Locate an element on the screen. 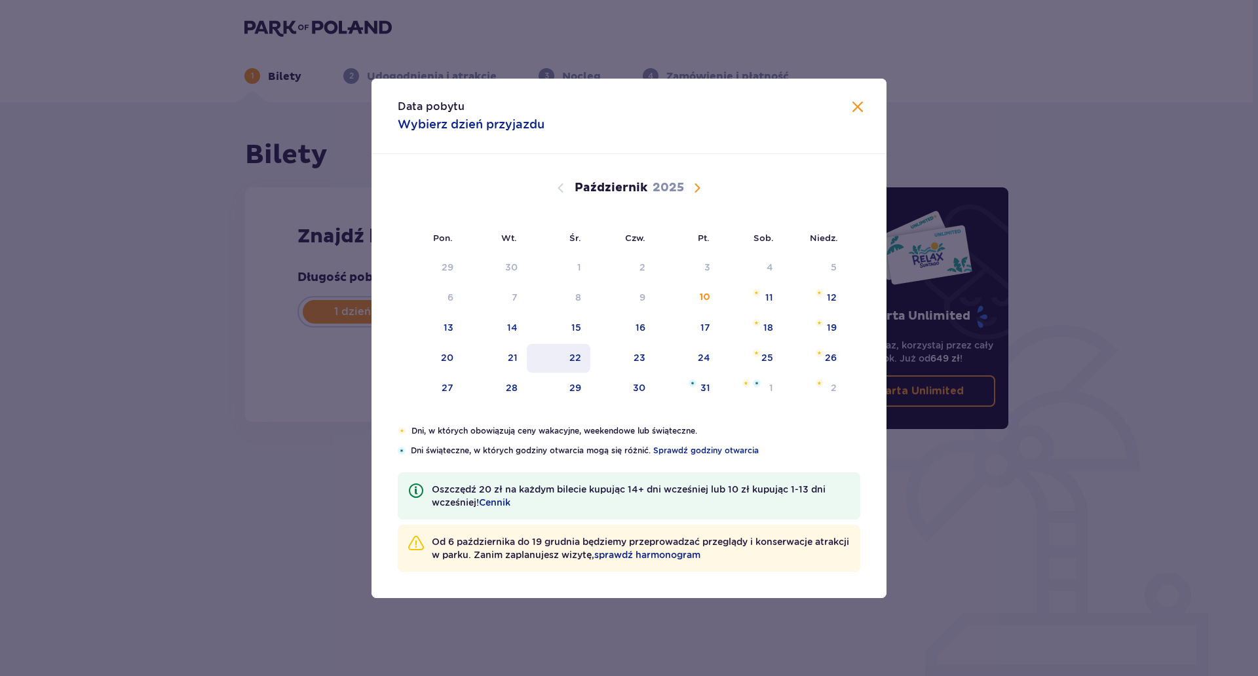  small: Śr. is located at coordinates (575, 238).